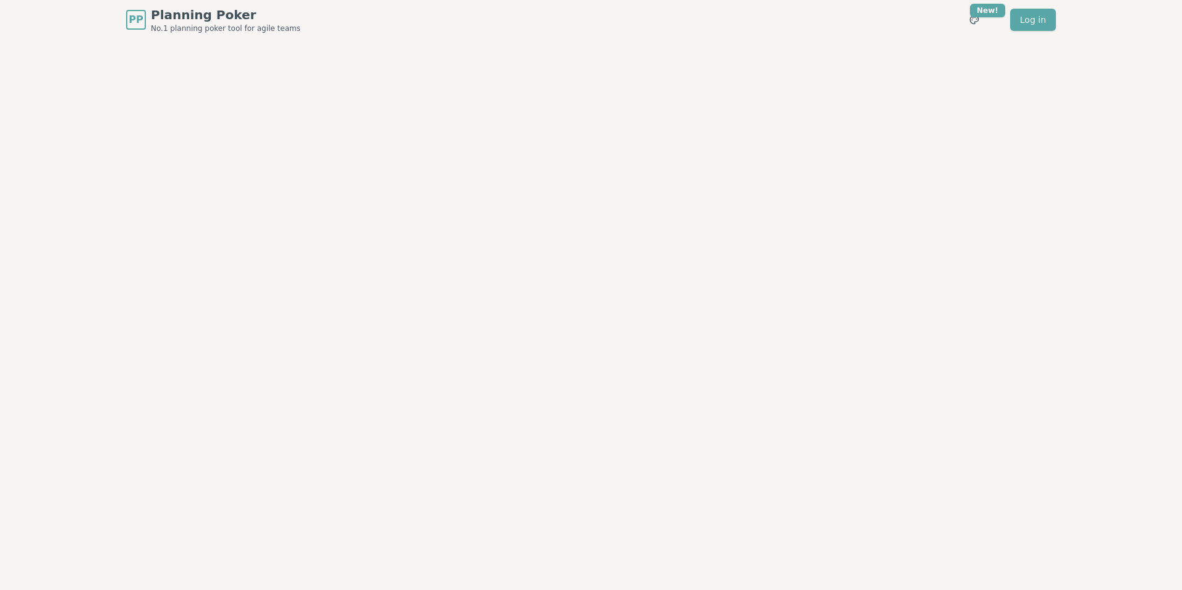 This screenshot has width=1182, height=590. Describe the element at coordinates (135, 20) in the screenshot. I see `span: PP` at that location.